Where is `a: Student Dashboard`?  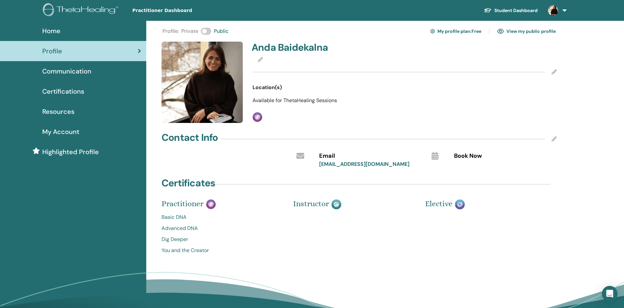
a: Student Dashboard is located at coordinates (511, 10).